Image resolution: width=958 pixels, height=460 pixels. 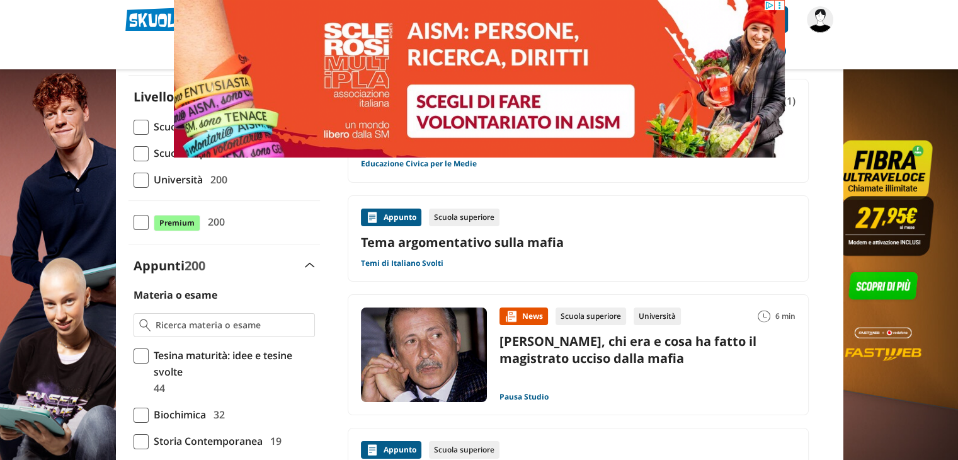 I want to click on span: Tesina maturità: idee e tesine svolte, so click(x=232, y=364).